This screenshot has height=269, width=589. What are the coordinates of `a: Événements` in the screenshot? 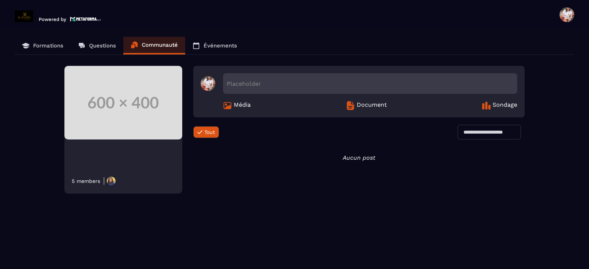 It's located at (215, 46).